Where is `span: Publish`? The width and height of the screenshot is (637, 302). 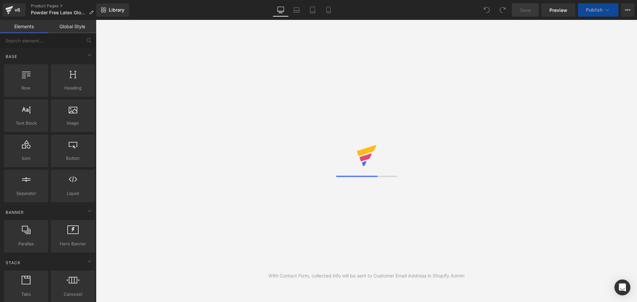
span: Publish is located at coordinates (594, 10).